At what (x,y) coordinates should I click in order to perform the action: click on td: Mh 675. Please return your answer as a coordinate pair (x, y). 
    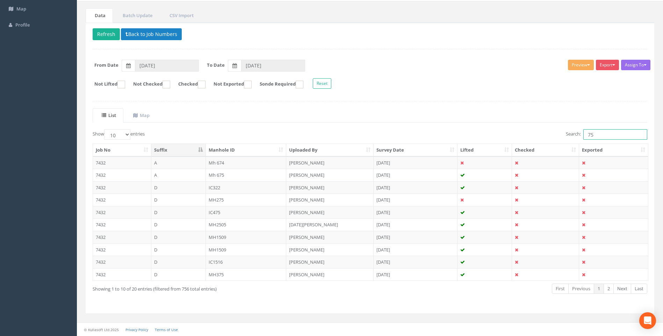
    Looking at the image, I should click on (246, 175).